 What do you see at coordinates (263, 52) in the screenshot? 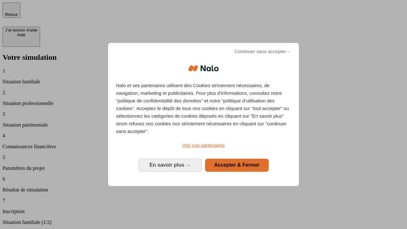
I see `span: Continuer sans accepter→` at bounding box center [263, 52].